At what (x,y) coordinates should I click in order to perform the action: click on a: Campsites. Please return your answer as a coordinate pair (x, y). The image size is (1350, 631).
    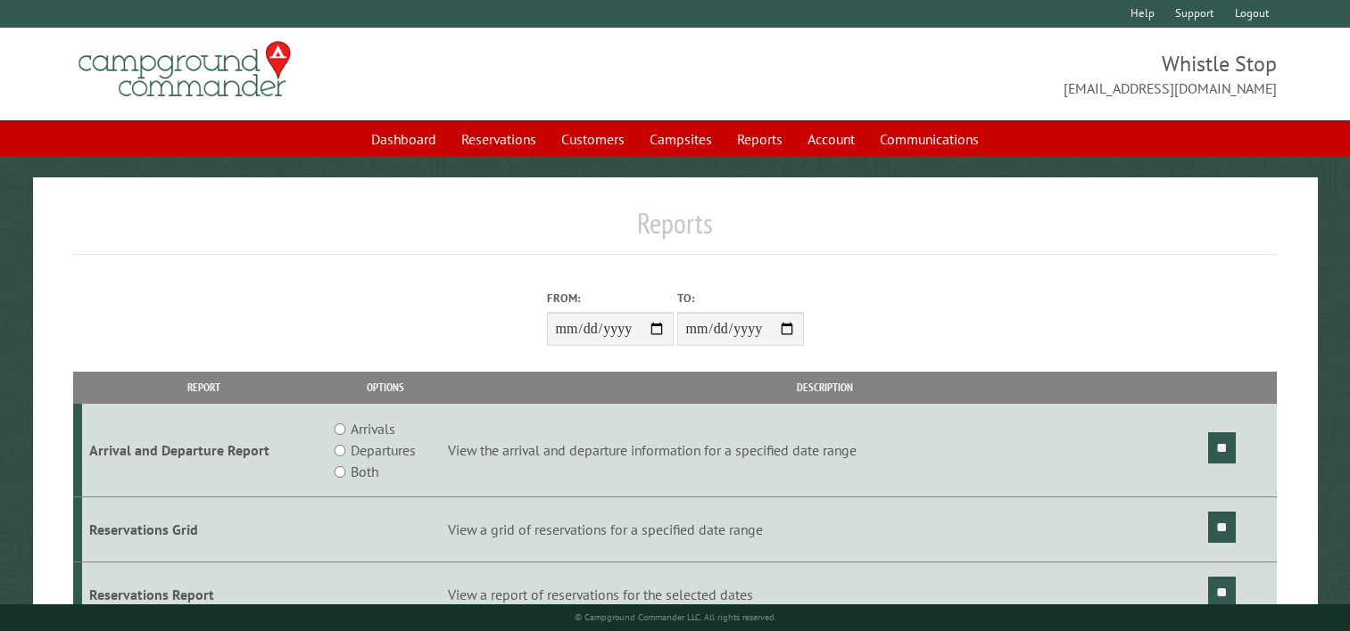
    Looking at the image, I should click on (681, 139).